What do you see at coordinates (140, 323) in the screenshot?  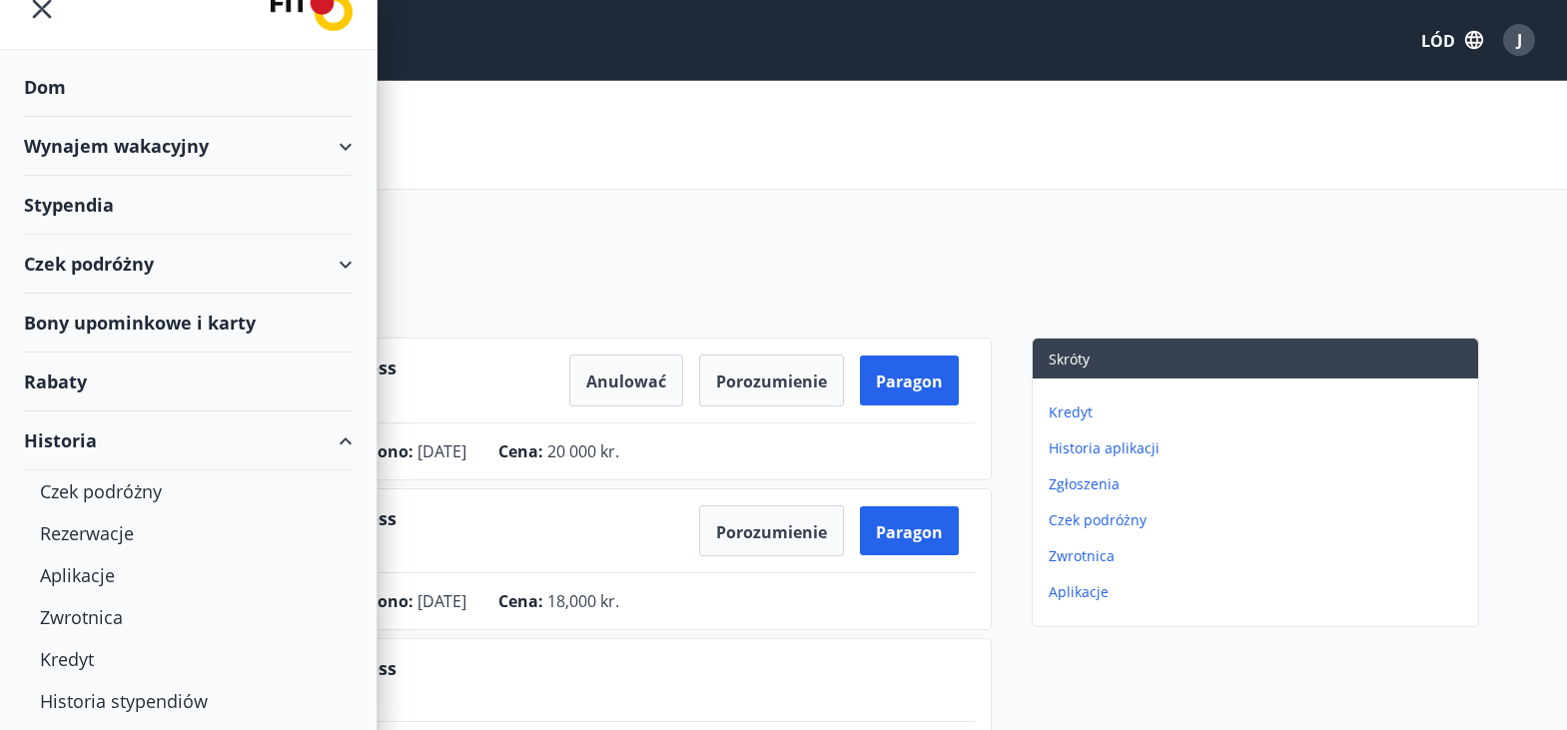 I see `font: Bony upominkowe i karty` at bounding box center [140, 323].